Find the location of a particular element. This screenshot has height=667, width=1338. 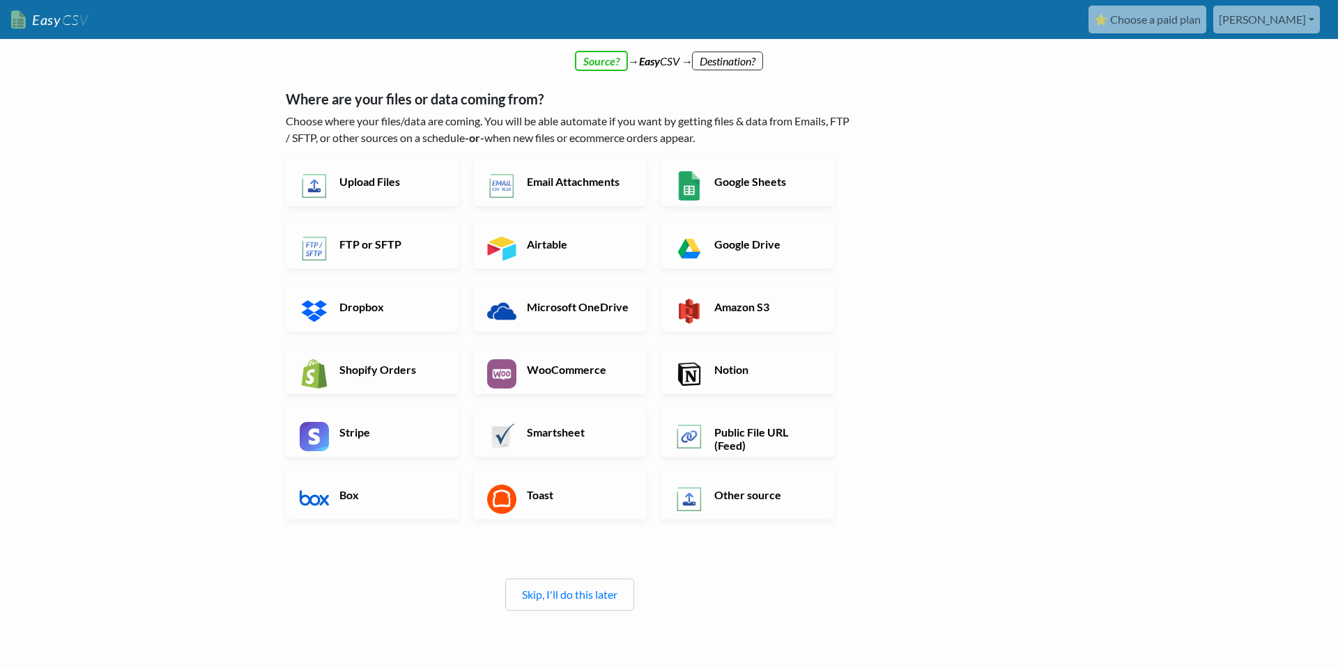

a: Notion is located at coordinates (747, 370).